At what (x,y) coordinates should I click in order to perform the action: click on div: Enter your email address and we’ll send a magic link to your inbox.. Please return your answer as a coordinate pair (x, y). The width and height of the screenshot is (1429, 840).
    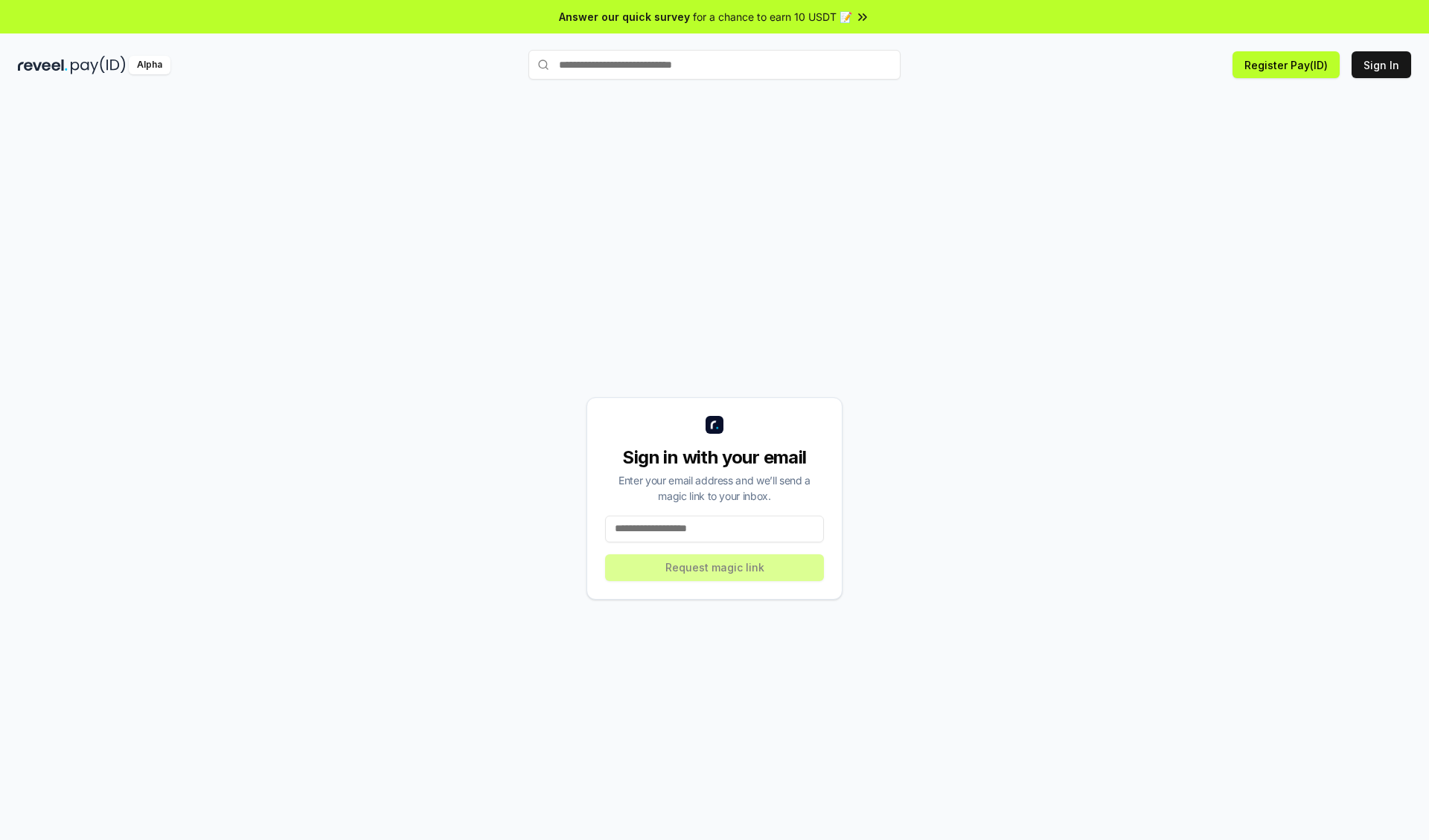
    Looking at the image, I should click on (714, 488).